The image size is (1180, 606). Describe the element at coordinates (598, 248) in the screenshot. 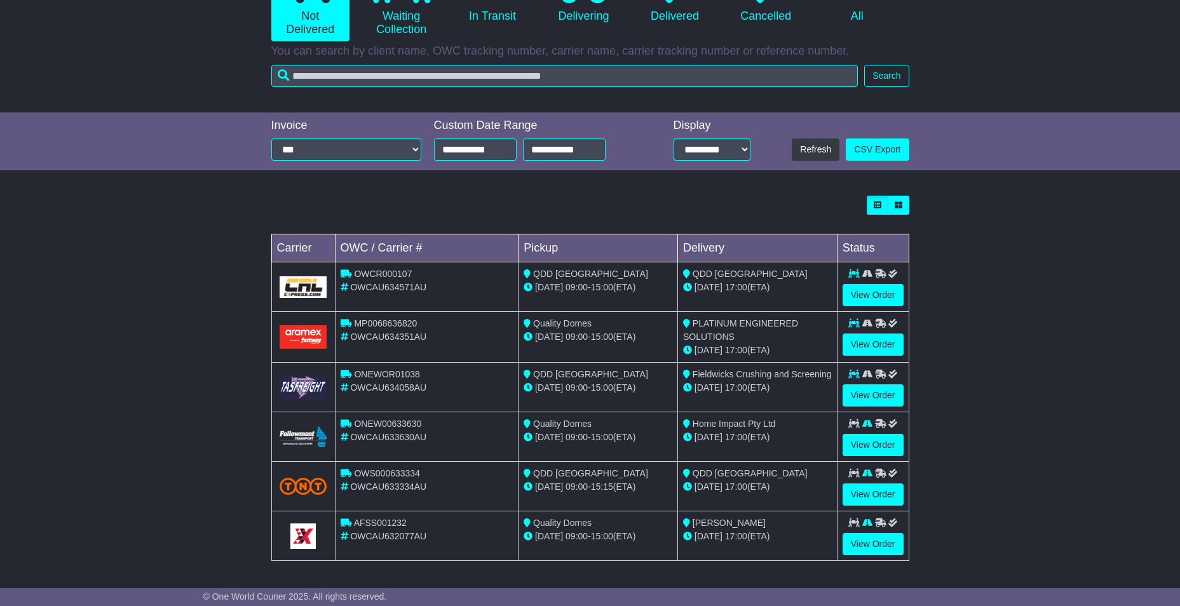

I see `td: Pickup` at that location.